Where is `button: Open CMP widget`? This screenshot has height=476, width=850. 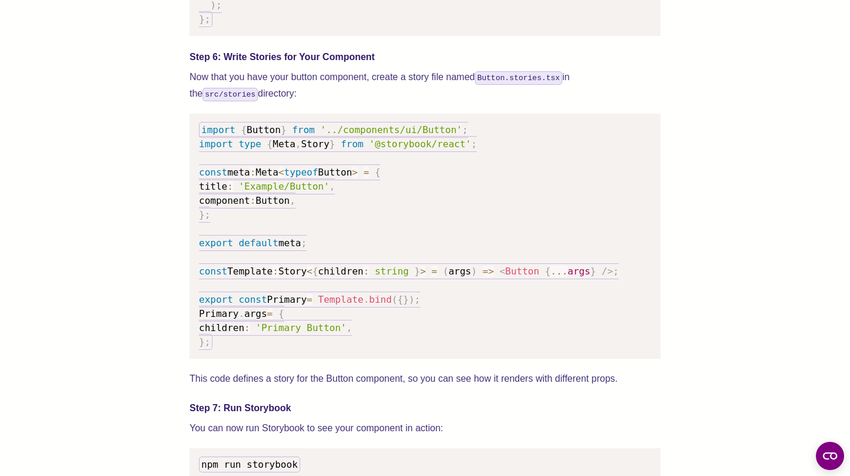
button: Open CMP widget is located at coordinates (830, 456).